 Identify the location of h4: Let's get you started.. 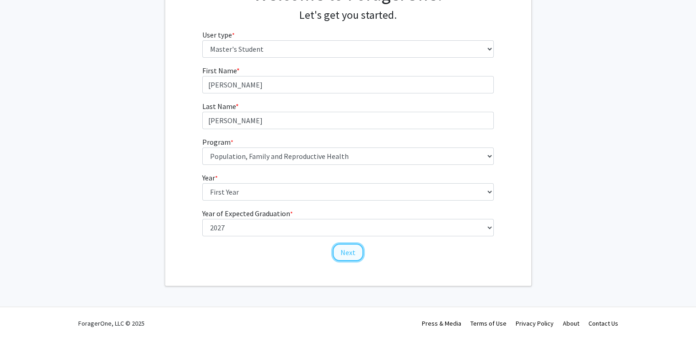
(348, 15).